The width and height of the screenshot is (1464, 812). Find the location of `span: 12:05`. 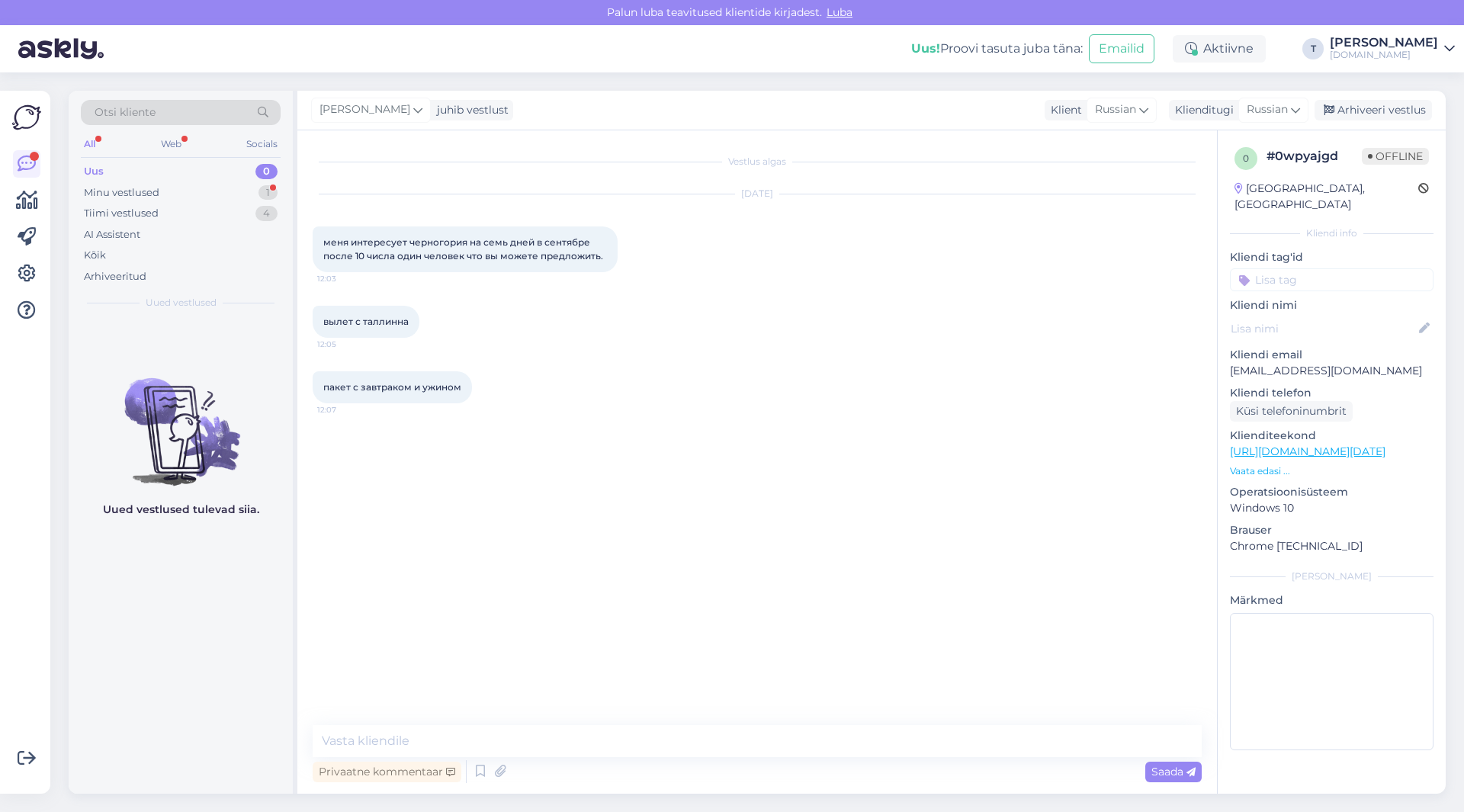

span: 12:05 is located at coordinates (345, 344).